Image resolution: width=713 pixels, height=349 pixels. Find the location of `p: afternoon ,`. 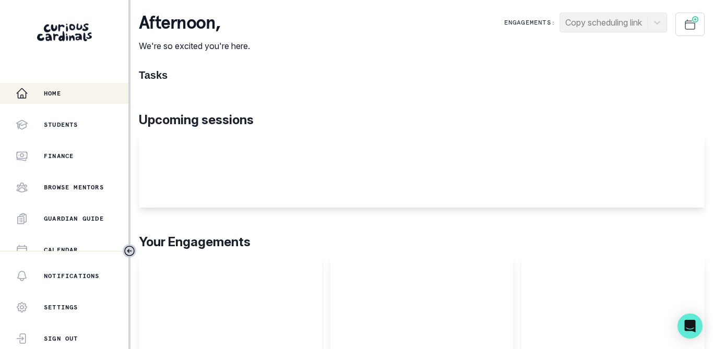

p: afternoon , is located at coordinates (194, 23).